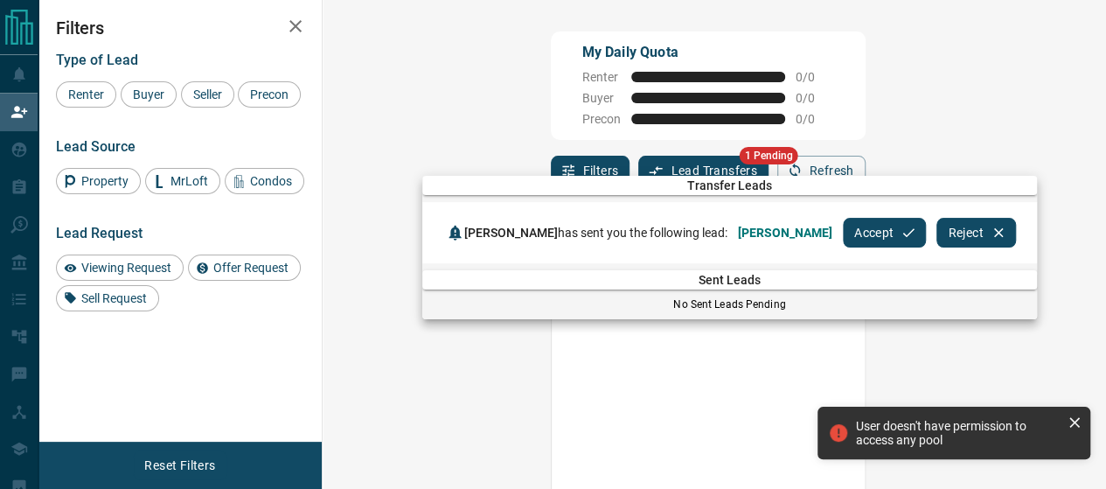 The width and height of the screenshot is (1106, 489). Describe the element at coordinates (595, 233) in the screenshot. I see `span: has sent you the following lead:` at that location.